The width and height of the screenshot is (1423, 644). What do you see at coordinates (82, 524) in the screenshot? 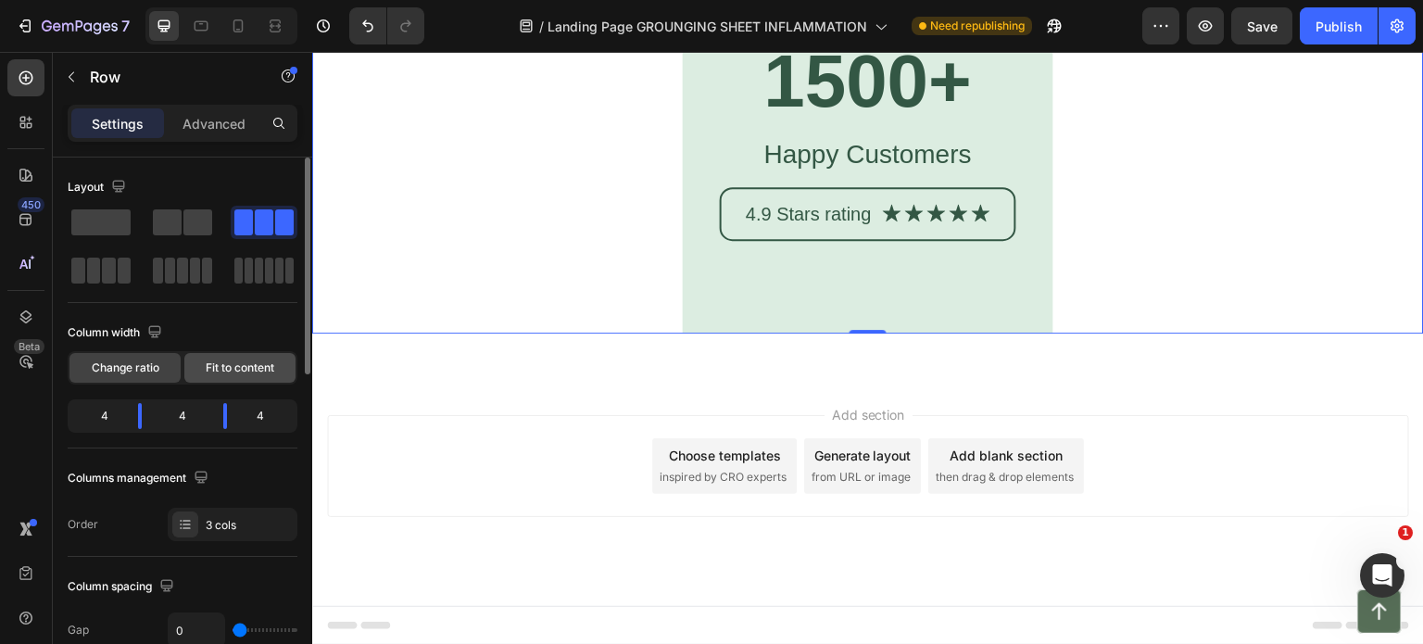
I see `div: Order` at bounding box center [82, 524].